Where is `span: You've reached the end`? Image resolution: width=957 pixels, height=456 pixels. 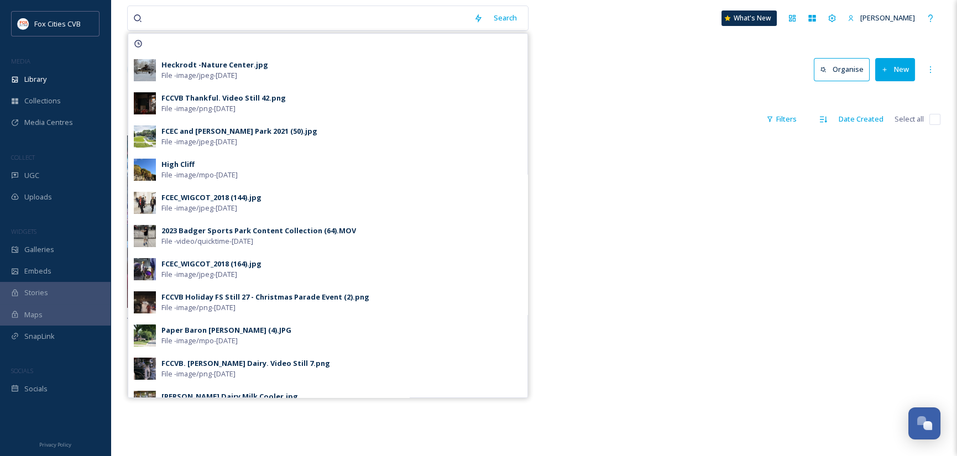
span: You've reached the end is located at coordinates (166, 320).